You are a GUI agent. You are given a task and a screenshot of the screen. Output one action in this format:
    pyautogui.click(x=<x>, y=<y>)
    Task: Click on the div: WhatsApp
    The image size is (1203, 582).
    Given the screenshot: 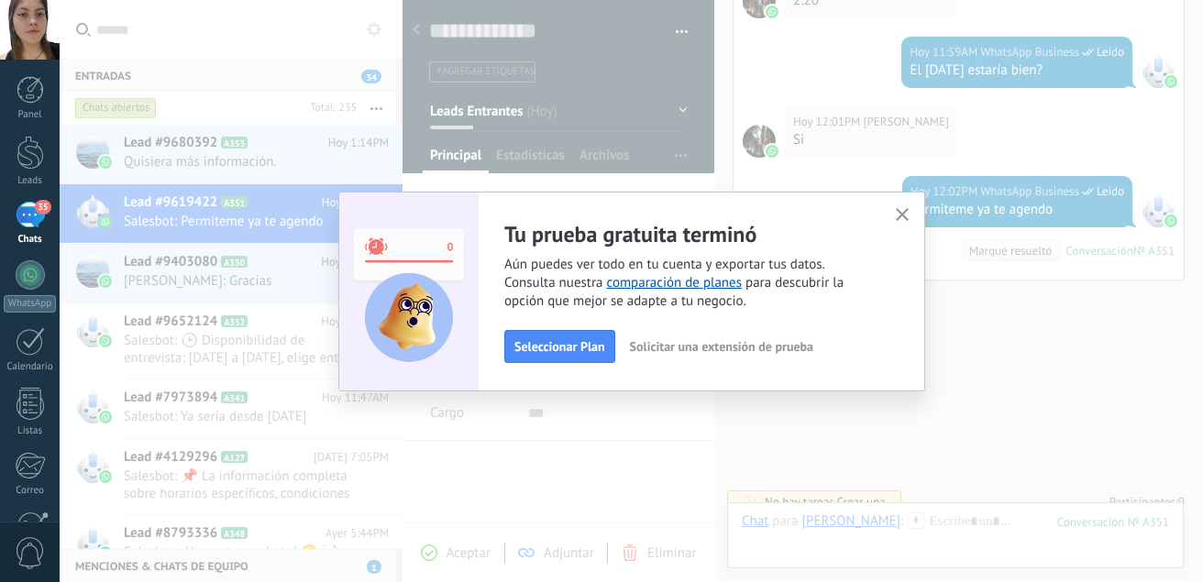 What is the action you would take?
    pyautogui.click(x=29, y=303)
    